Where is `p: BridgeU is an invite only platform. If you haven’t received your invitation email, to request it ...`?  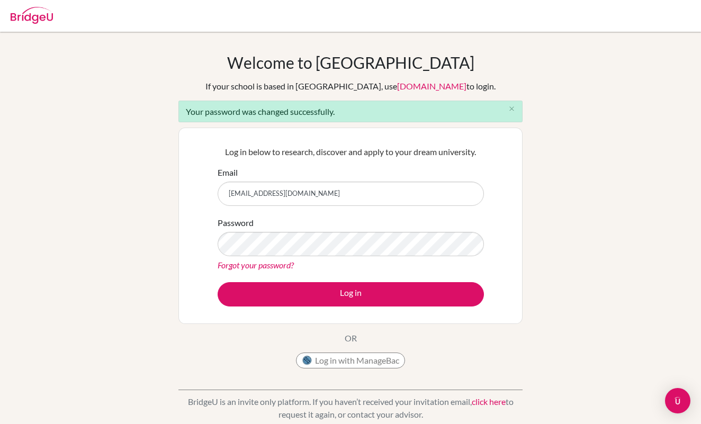 p: BridgeU is an invite only platform. If you haven’t received your invitation email, to request it ... is located at coordinates (351, 408).